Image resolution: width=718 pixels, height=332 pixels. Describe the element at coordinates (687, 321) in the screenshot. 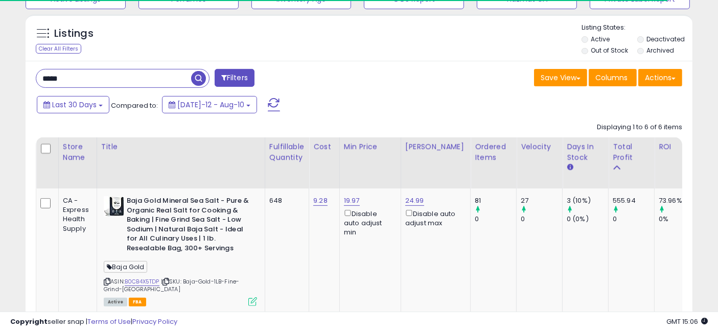

I see `span: 2025-09-10 15:06 GMT` at that location.